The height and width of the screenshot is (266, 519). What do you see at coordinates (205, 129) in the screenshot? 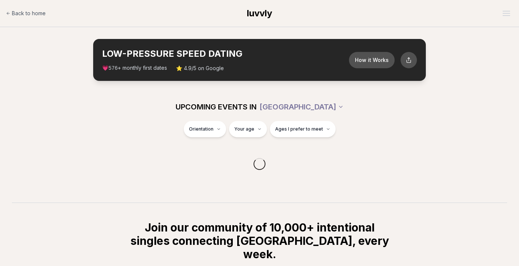
I see `button: Orientation` at bounding box center [205, 129].